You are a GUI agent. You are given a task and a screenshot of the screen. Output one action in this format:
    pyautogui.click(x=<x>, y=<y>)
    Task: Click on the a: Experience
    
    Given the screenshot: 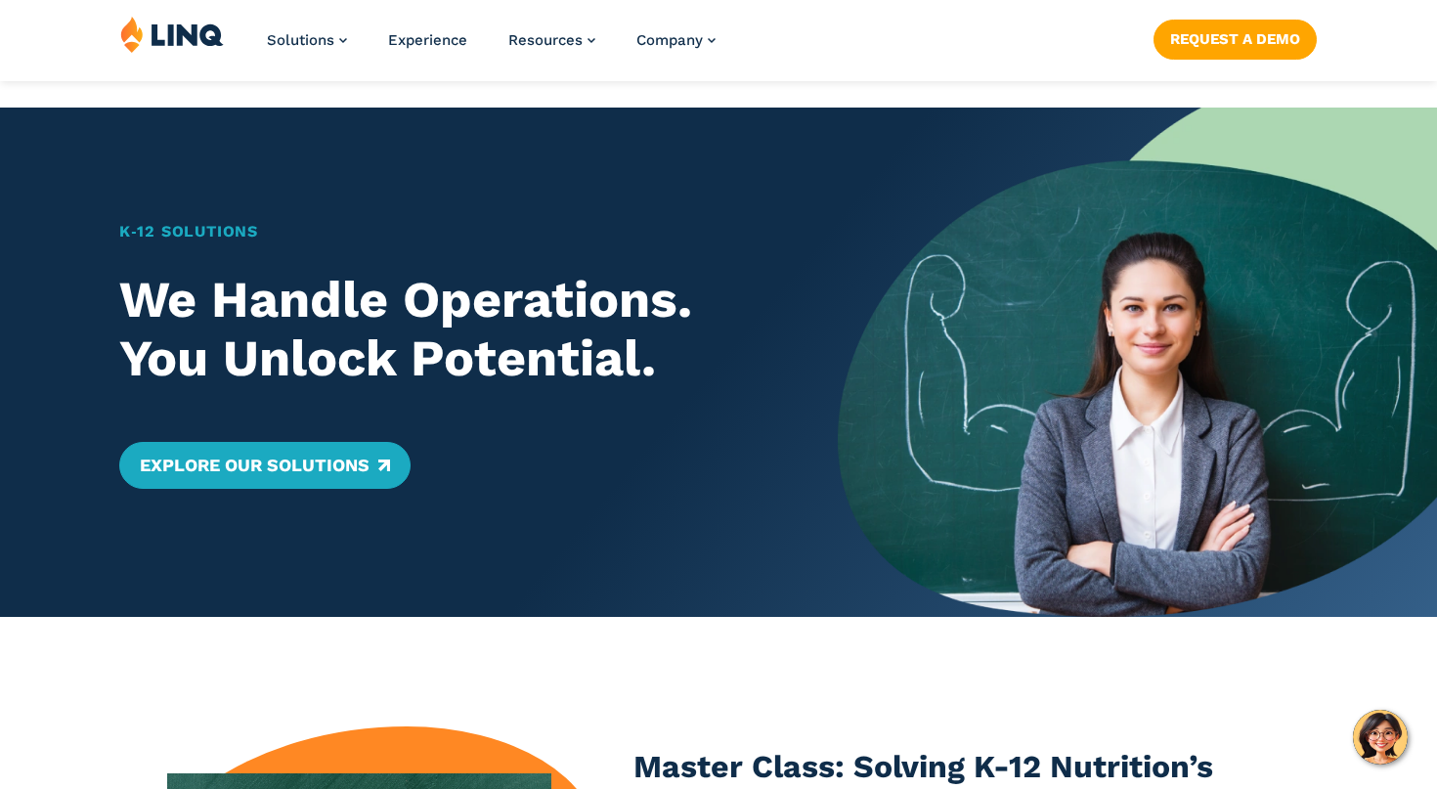 What is the action you would take?
    pyautogui.click(x=427, y=40)
    